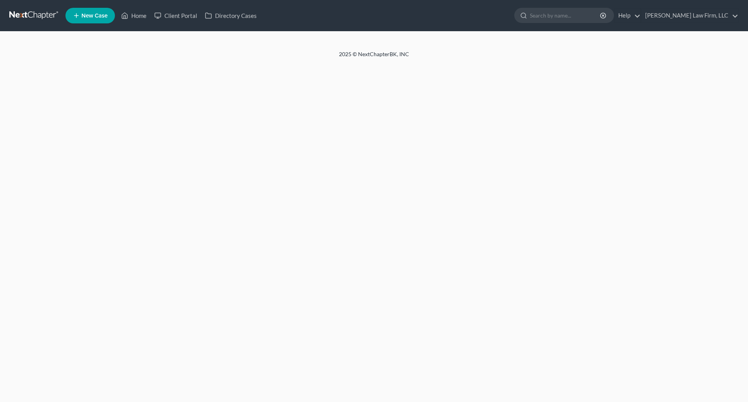 This screenshot has width=748, height=402. Describe the element at coordinates (94, 16) in the screenshot. I see `span: New Case` at that location.